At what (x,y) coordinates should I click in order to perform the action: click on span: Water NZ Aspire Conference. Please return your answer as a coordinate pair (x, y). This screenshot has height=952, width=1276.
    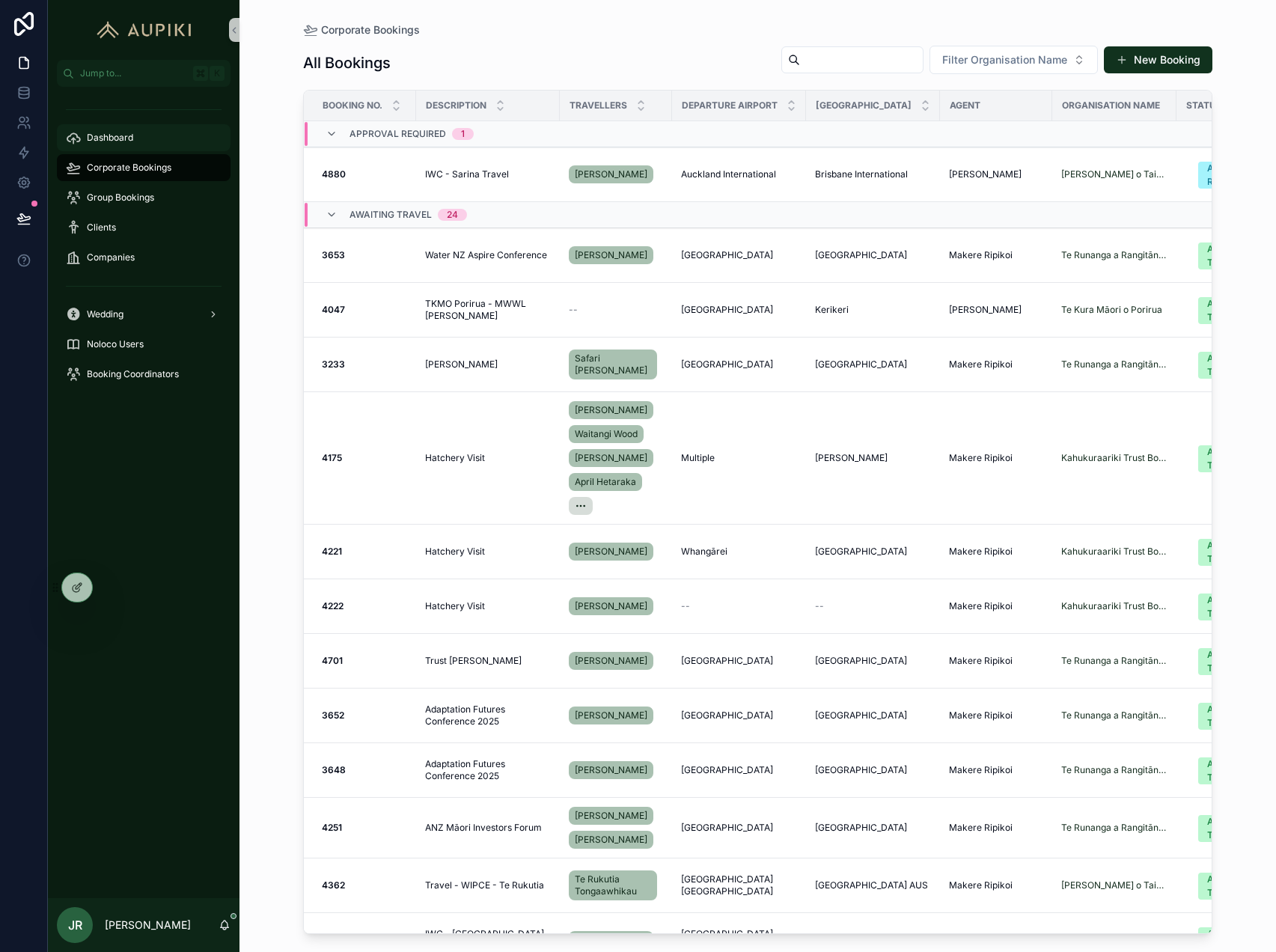
    Looking at the image, I should click on (486, 255).